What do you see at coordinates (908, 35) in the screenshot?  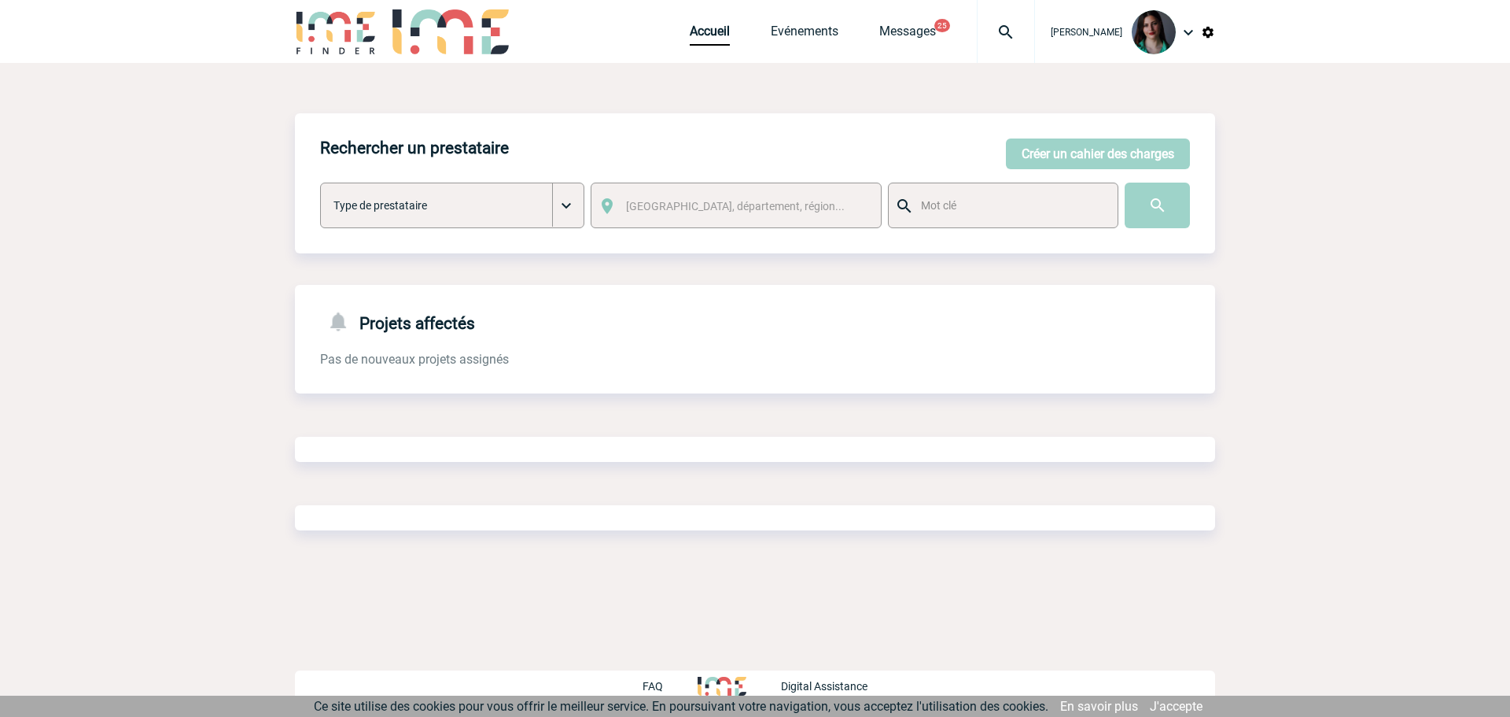 I see `a: Messages` at bounding box center [908, 35].